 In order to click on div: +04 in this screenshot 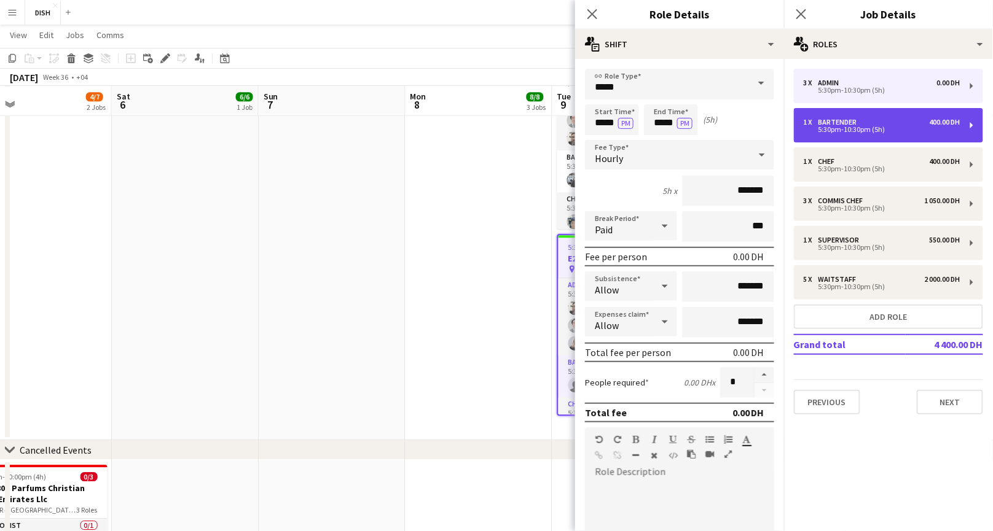, I will do `click(82, 77)`.